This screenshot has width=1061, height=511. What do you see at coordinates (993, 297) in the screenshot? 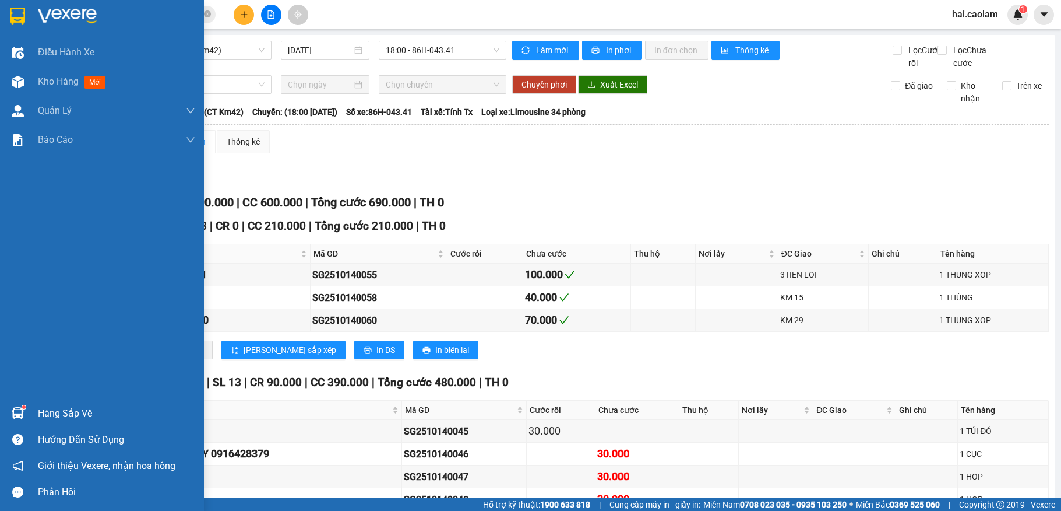
I see `div: 1 THÙNG` at bounding box center [993, 297].